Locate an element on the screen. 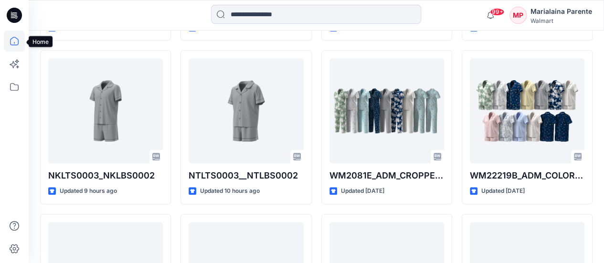 The image size is (604, 263). p: Updated 10 hours ago is located at coordinates (230, 191).